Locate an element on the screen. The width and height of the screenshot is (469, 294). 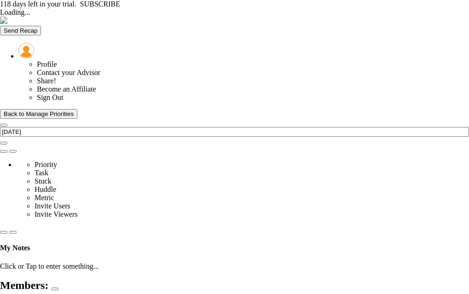
span: Sign Out is located at coordinates (50, 97).